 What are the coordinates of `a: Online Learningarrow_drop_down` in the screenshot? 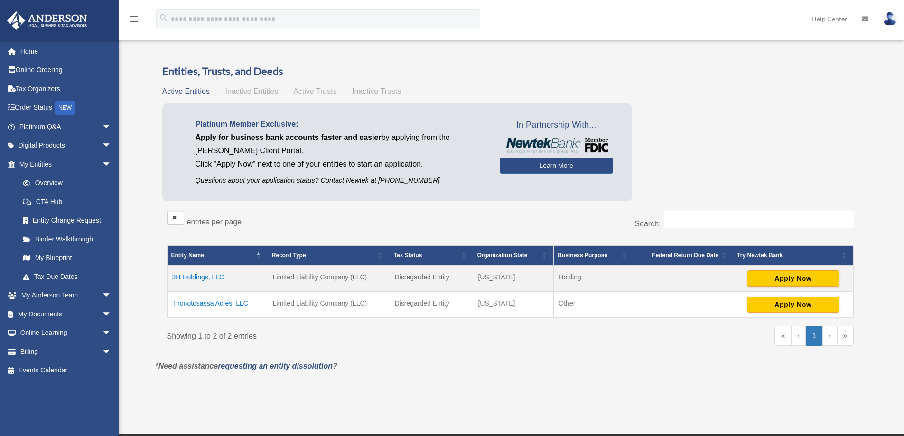 It's located at (66, 333).